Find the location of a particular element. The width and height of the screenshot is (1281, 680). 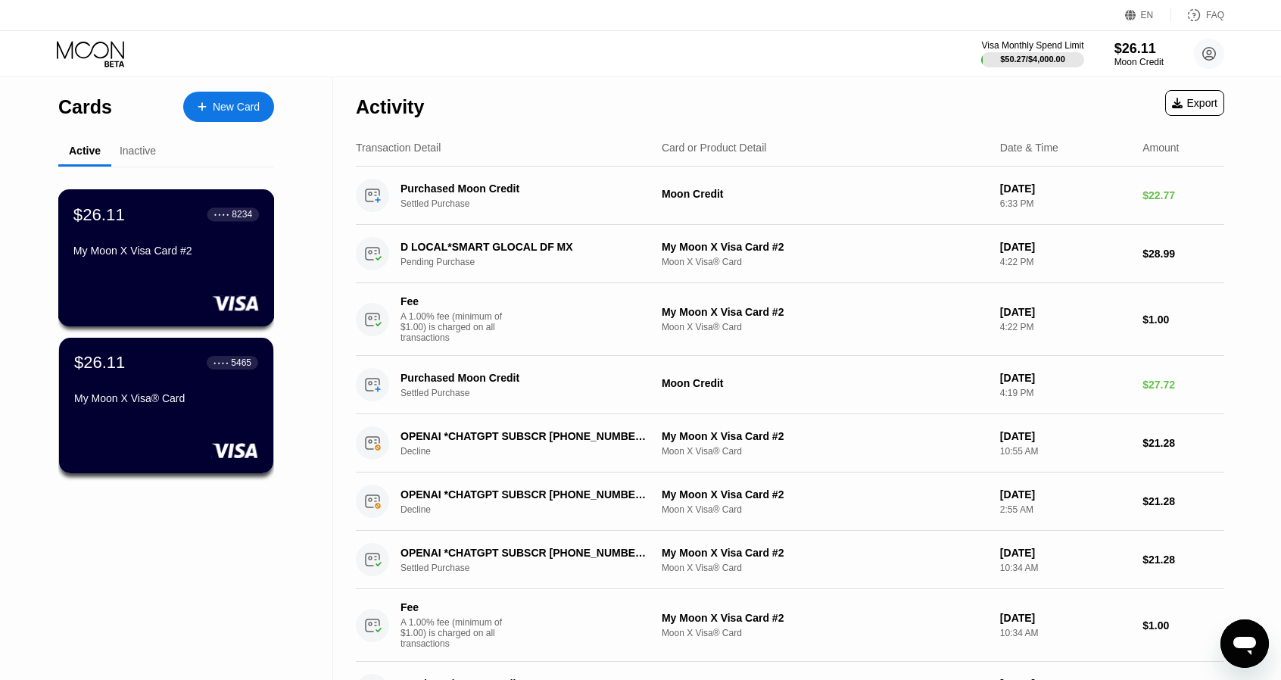

div: 4:19 PM is located at coordinates (1065, 393).